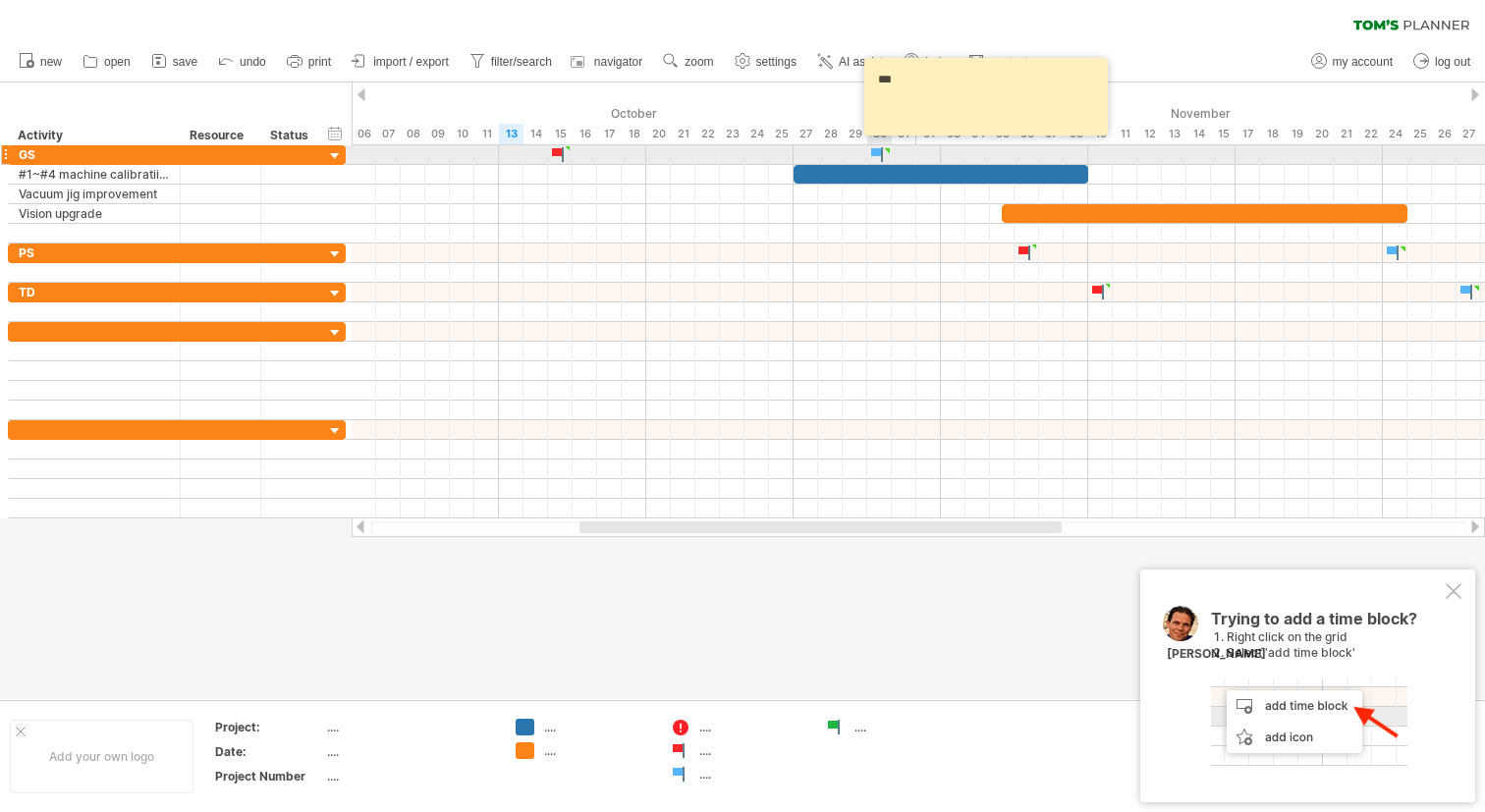  Describe the element at coordinates (756, 134) in the screenshot. I see `div: Friday, 24 October 2025` at that location.